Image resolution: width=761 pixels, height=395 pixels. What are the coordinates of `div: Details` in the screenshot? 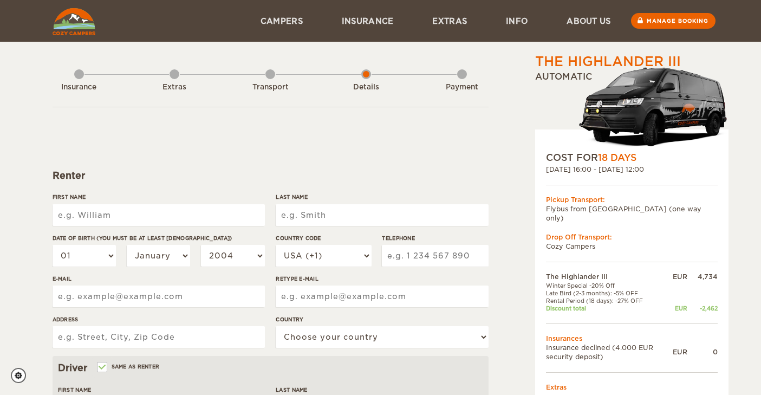 It's located at (366, 87).